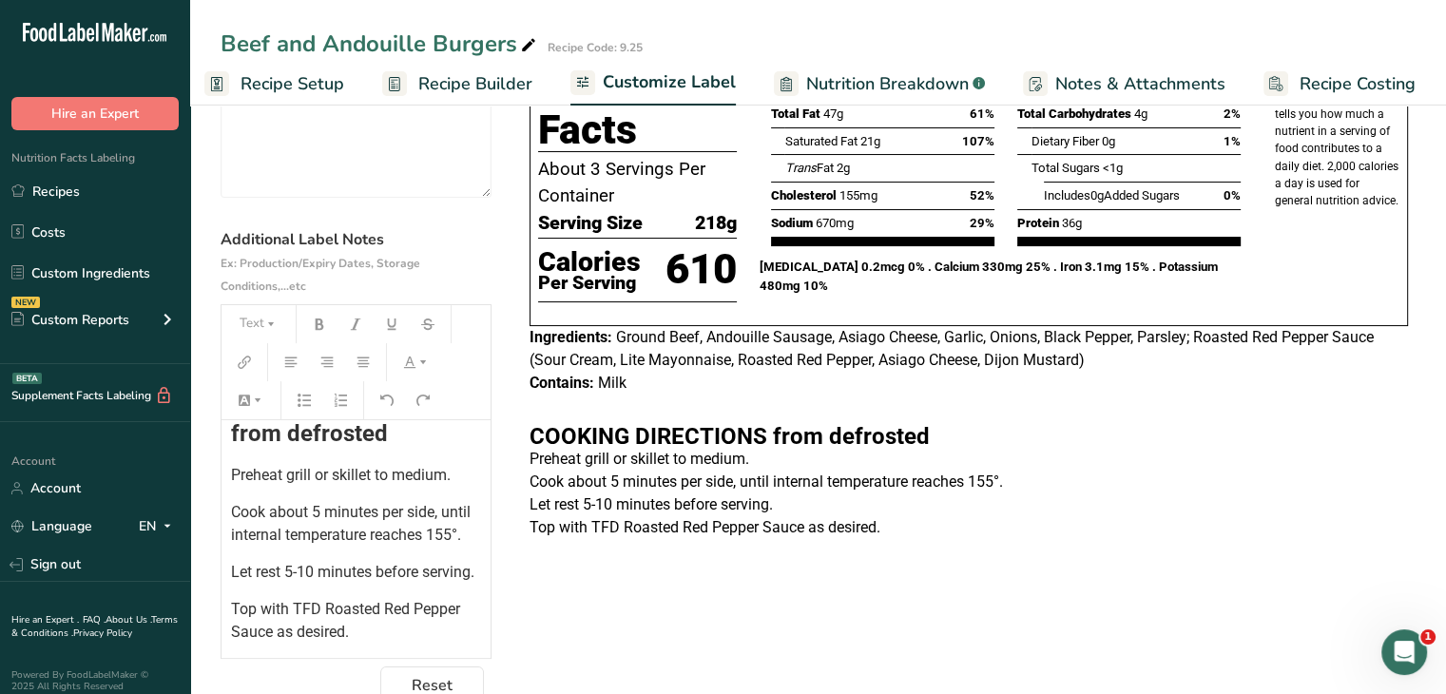  What do you see at coordinates (95, 681) in the screenshot?
I see `div: Powered By FoodLabelMaker © 2025 All Rights Reserved` at bounding box center [95, 681].